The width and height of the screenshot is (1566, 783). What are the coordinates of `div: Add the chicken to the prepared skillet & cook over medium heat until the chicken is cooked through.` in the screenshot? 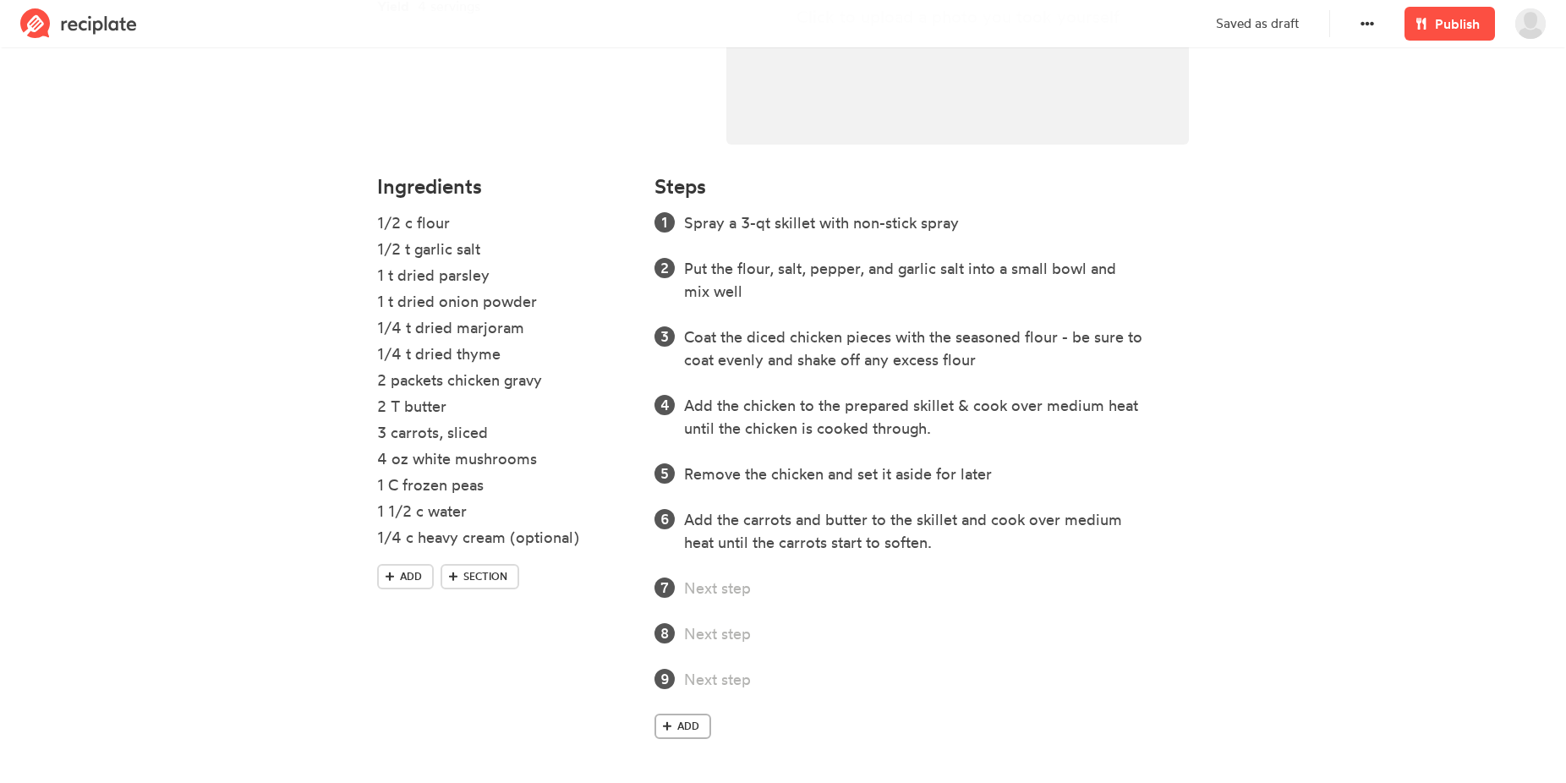 It's located at (913, 417).